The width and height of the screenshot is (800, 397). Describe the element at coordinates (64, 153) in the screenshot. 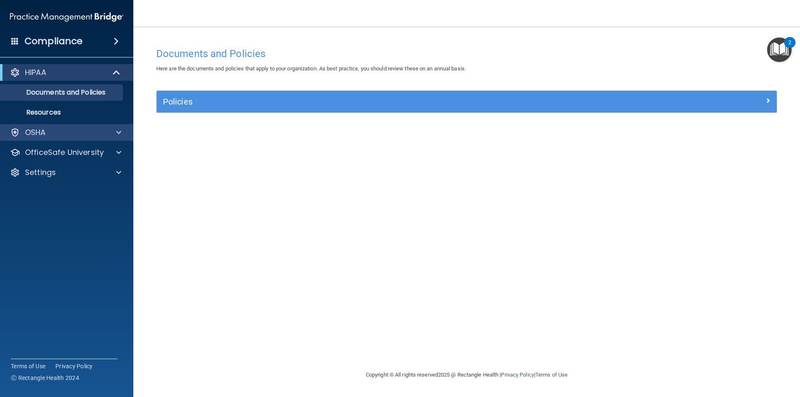

I see `p: OfficeSafe University` at that location.